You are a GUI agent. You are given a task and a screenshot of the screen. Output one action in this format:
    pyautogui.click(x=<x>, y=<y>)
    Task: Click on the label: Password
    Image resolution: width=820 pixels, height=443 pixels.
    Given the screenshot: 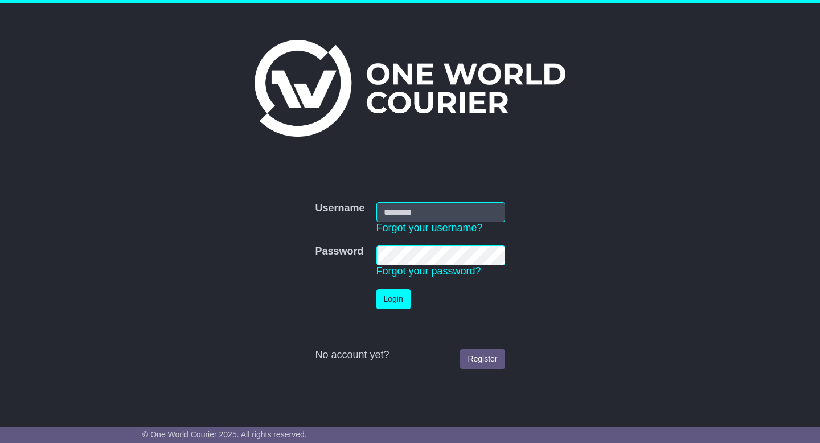 What is the action you would take?
    pyautogui.click(x=339, y=252)
    